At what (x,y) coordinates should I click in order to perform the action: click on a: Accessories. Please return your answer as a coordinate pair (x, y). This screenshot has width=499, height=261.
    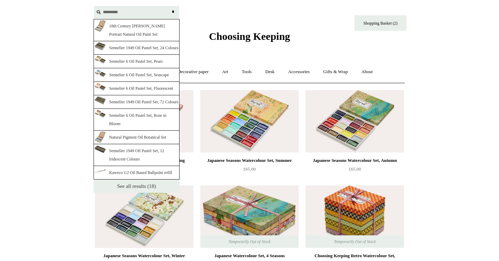
    Looking at the image, I should click on (299, 72).